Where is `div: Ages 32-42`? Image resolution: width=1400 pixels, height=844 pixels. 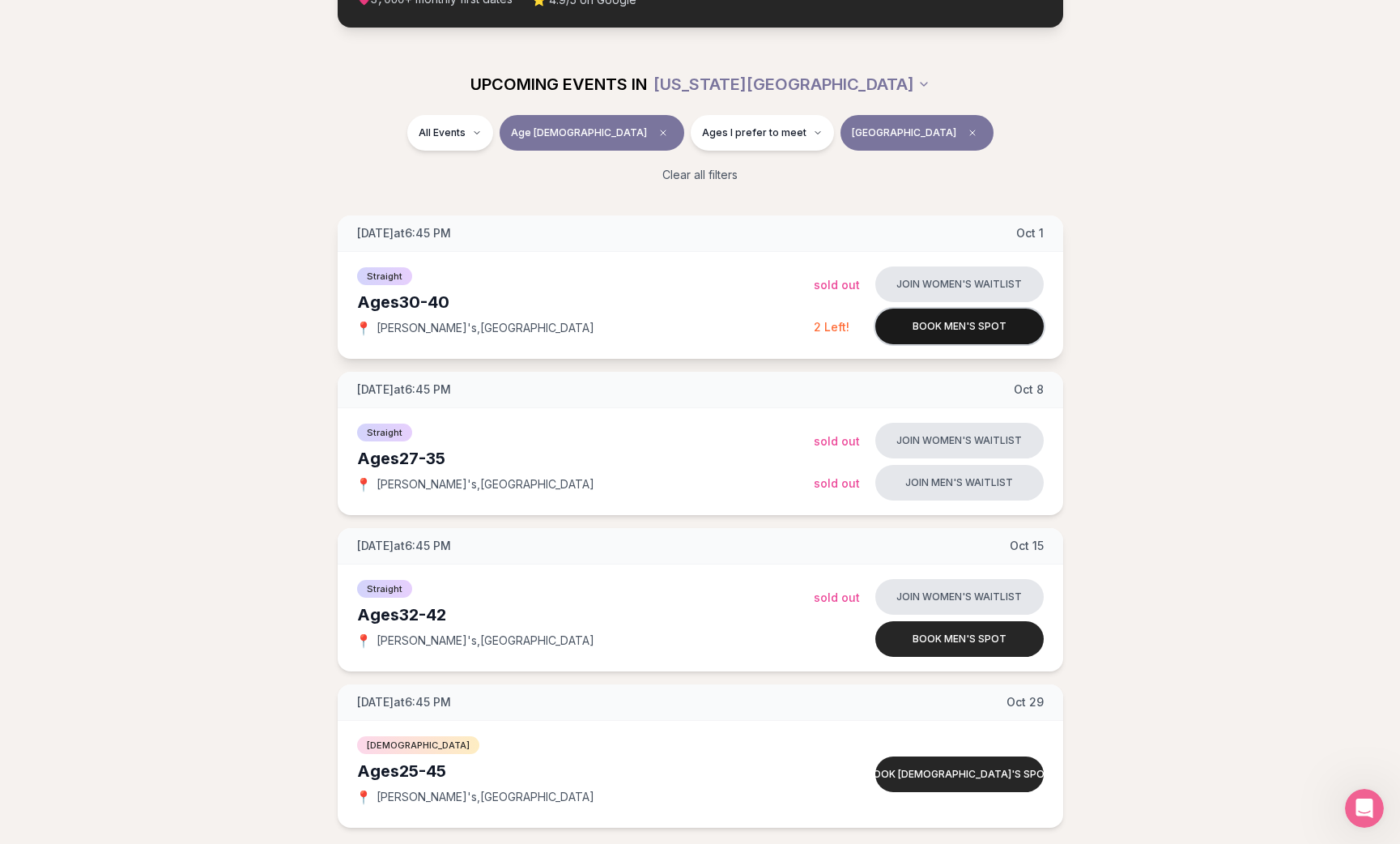
div: Ages 32-42 is located at coordinates (586, 615).